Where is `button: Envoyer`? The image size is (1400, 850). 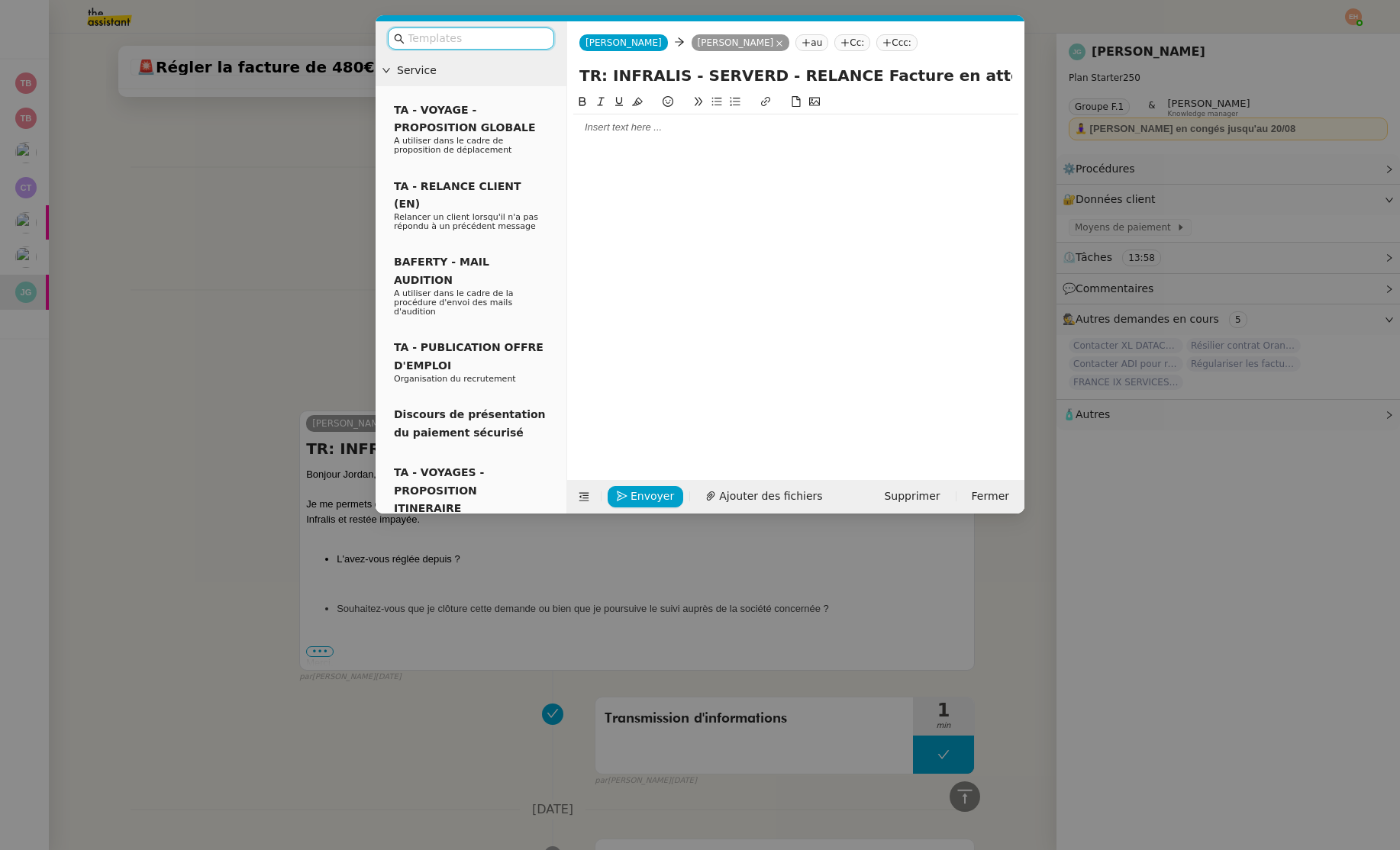 button: Envoyer is located at coordinates (645, 497).